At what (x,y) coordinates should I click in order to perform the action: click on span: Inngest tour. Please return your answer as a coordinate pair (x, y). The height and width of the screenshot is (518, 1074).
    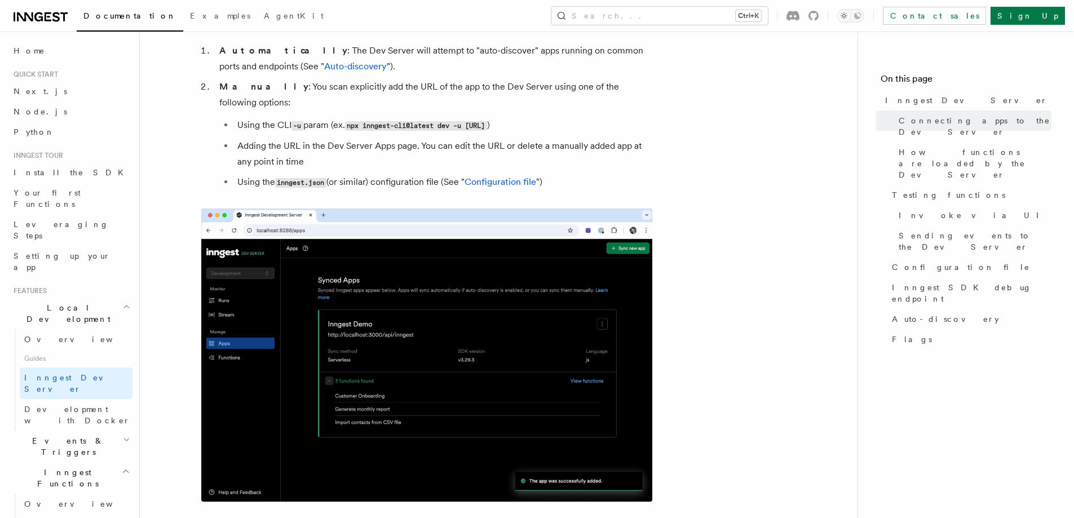
    Looking at the image, I should click on (36, 156).